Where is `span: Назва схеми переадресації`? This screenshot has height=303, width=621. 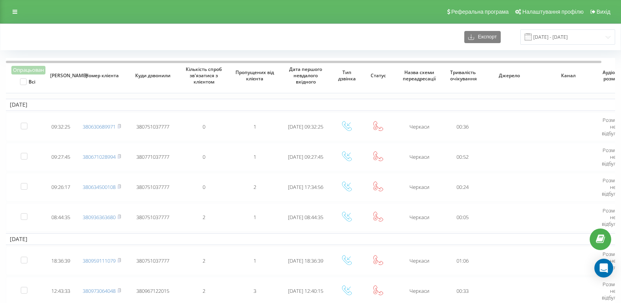
span: Назва схеми переадресації is located at coordinates (419, 75).